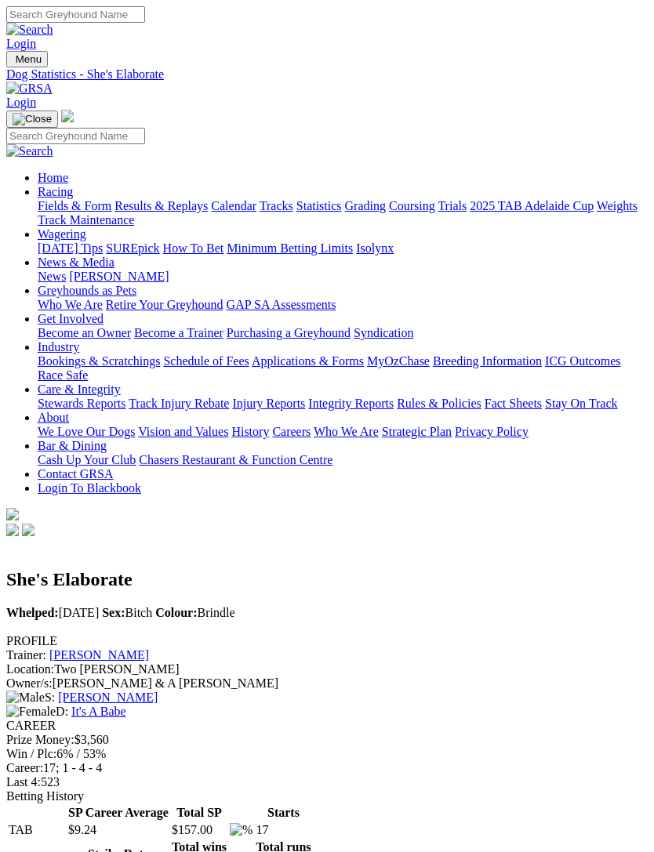  What do you see at coordinates (365, 205) in the screenshot?
I see `a: Grading` at bounding box center [365, 205].